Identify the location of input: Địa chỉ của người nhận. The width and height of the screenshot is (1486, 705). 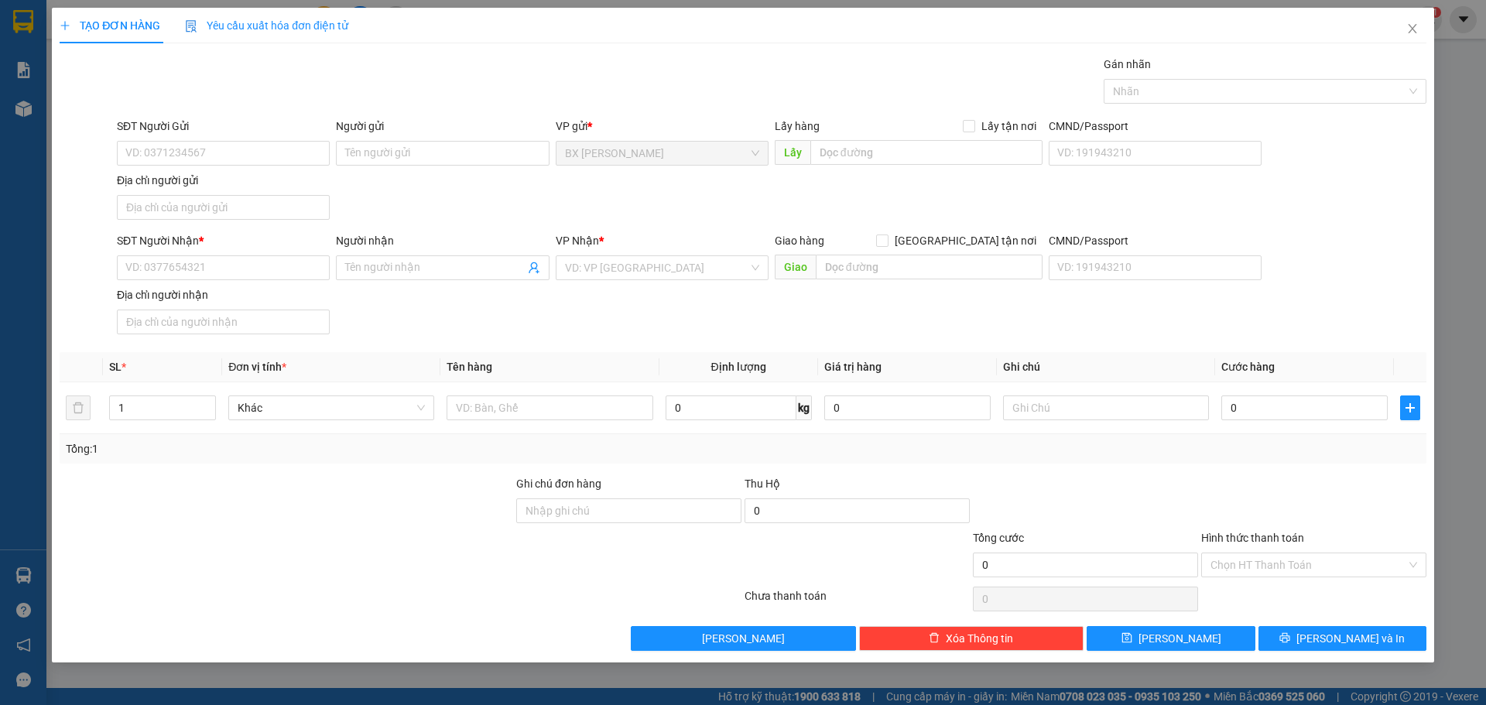
(223, 322).